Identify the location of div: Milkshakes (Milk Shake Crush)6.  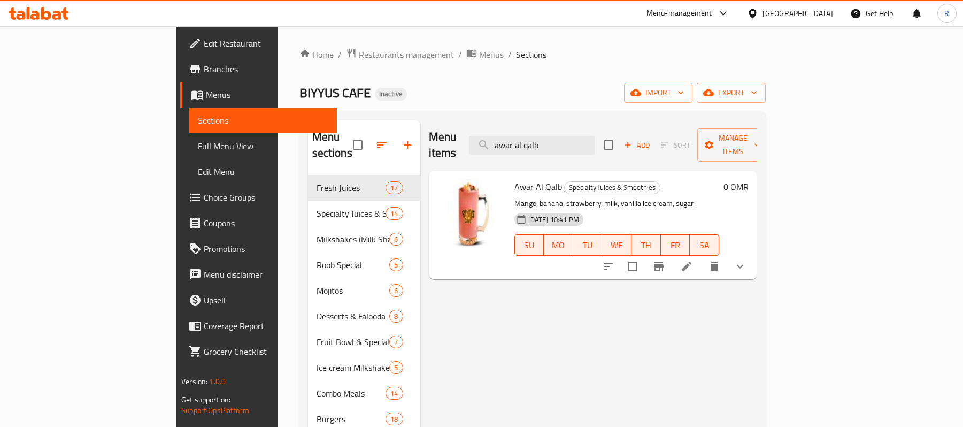
(364, 239).